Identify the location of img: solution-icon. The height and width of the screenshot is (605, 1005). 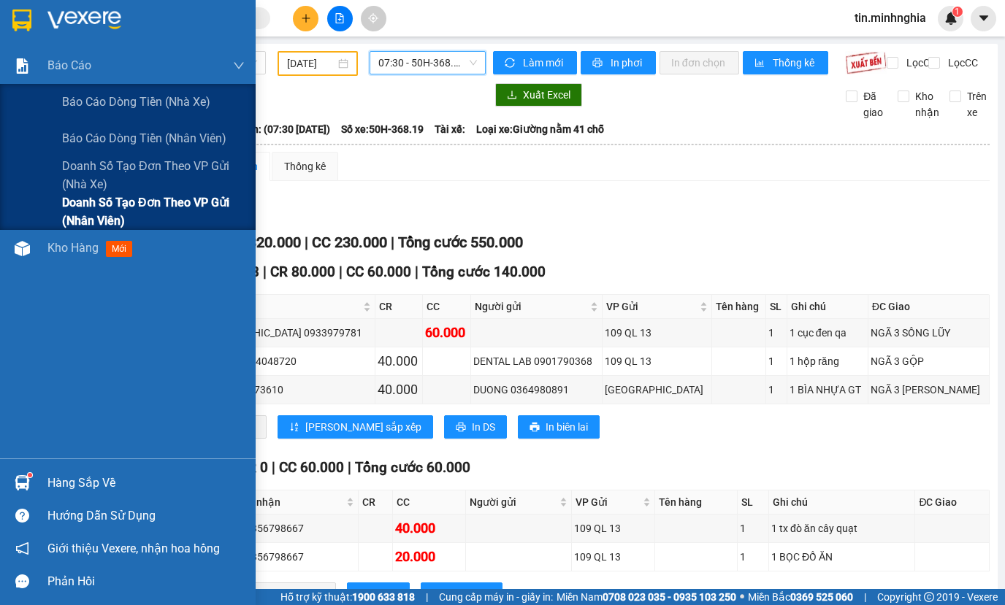
(22, 66).